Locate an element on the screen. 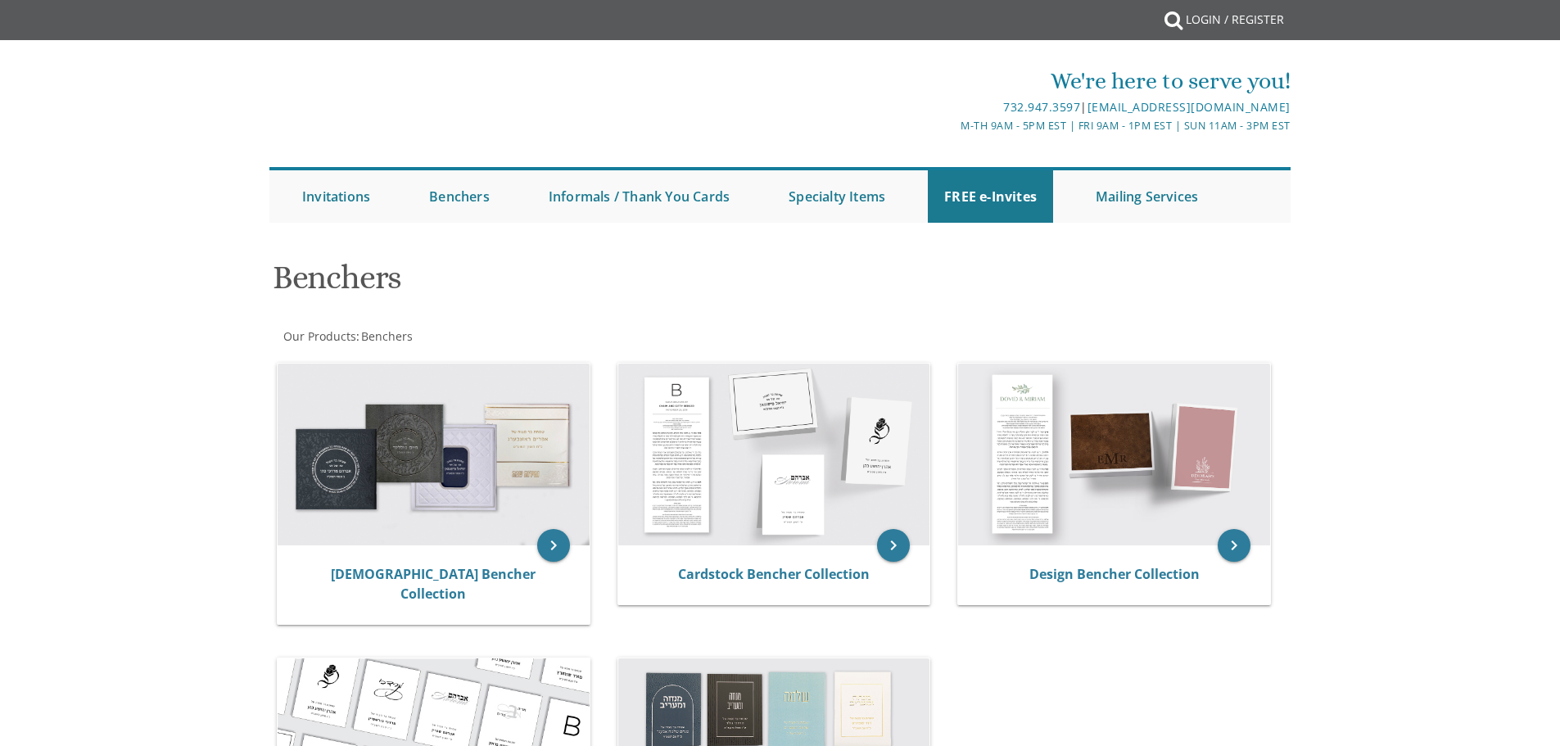 This screenshot has width=1560, height=746. a: Specialty Items is located at coordinates (837, 197).